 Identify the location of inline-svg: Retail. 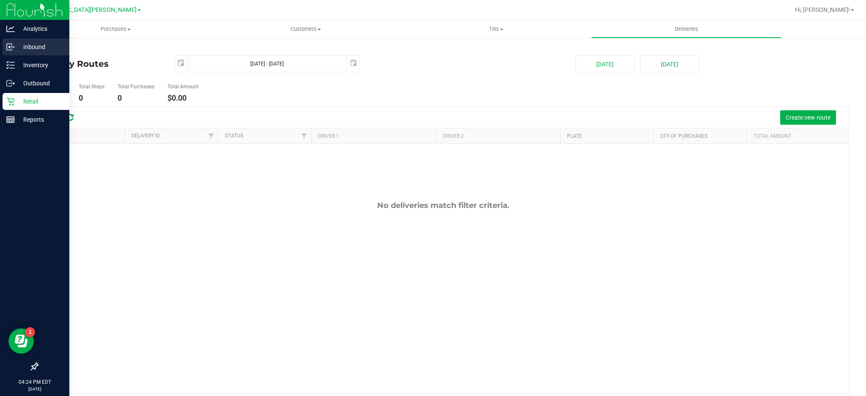
(11, 102).